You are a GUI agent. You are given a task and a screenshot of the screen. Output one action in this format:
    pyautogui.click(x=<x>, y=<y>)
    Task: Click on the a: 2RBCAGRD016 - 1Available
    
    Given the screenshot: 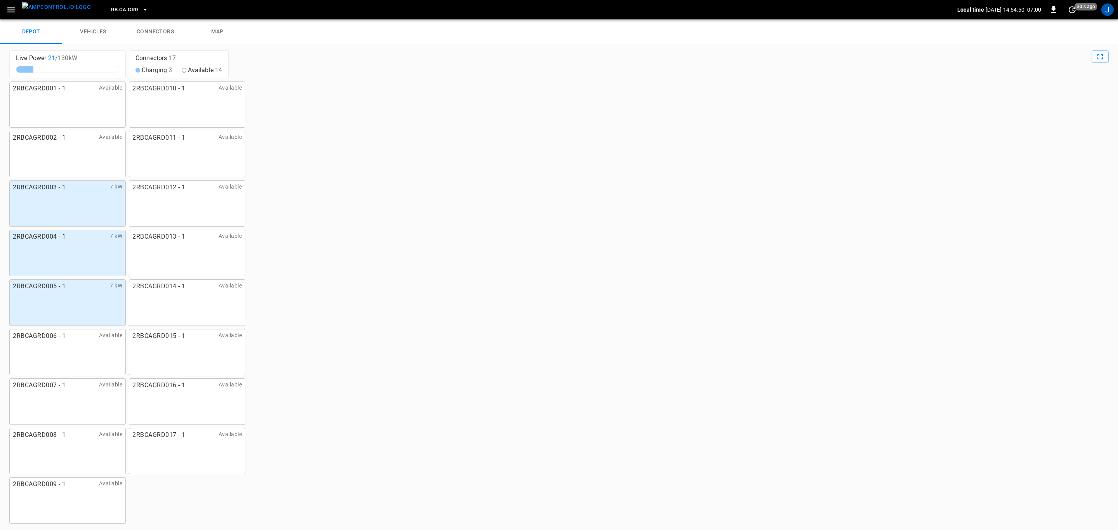 What is the action you would take?
    pyautogui.click(x=187, y=402)
    